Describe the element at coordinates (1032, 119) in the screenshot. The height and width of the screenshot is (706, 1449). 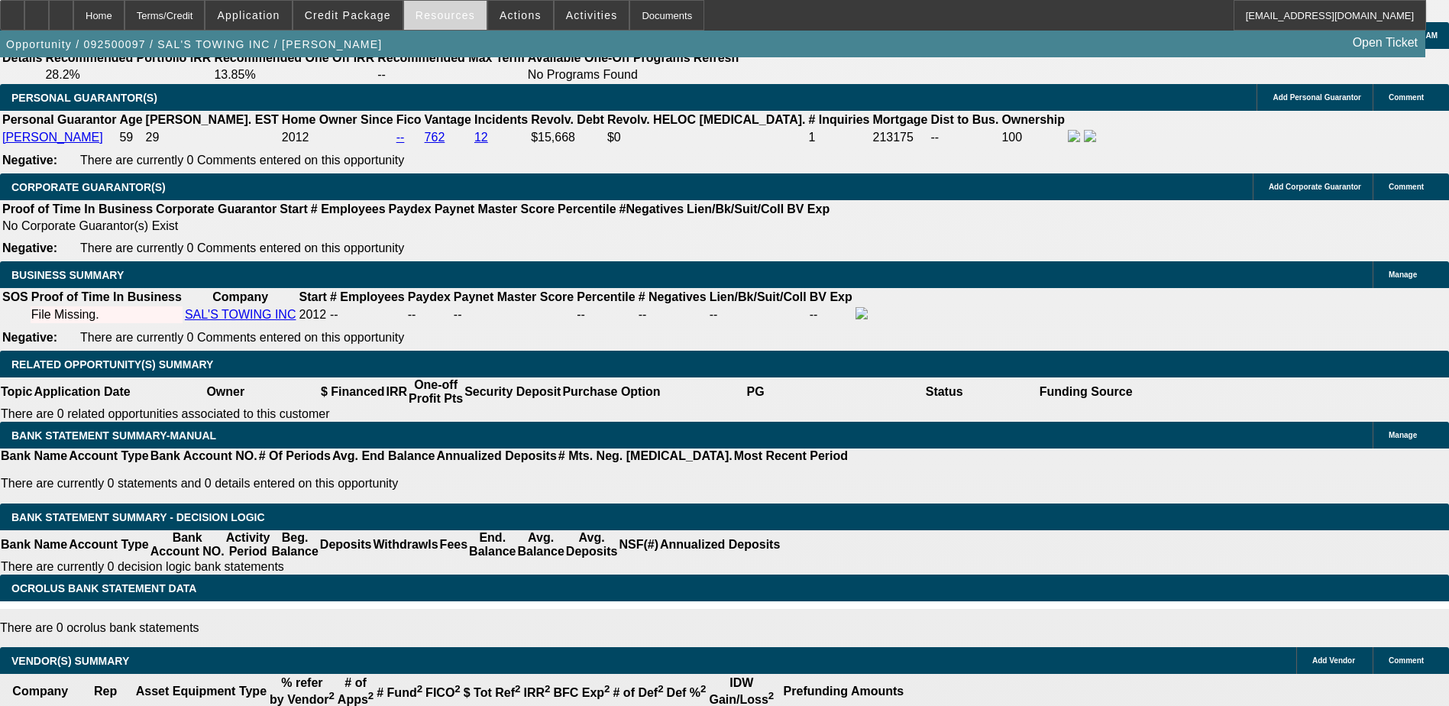
I see `b: Ownership` at that location.